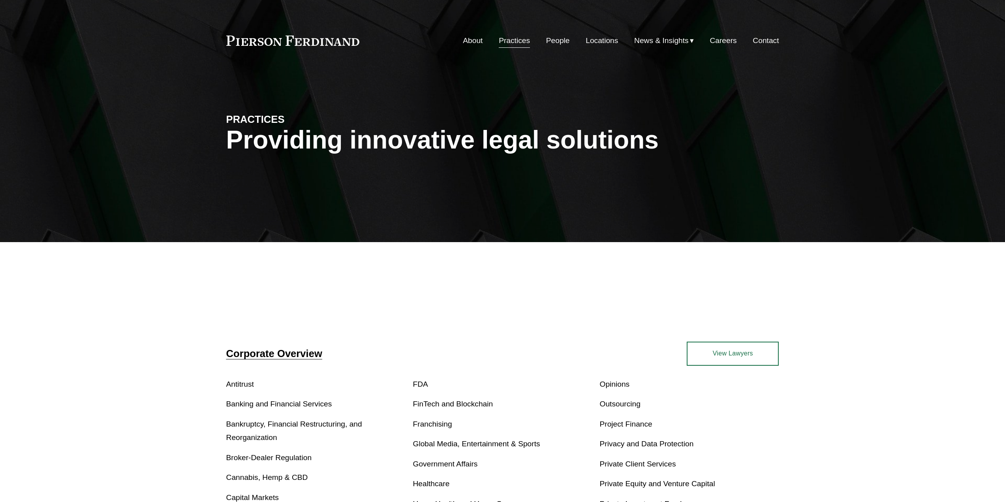 The height and width of the screenshot is (502, 1005). What do you see at coordinates (433, 424) in the screenshot?
I see `a: Franchising` at bounding box center [433, 424].